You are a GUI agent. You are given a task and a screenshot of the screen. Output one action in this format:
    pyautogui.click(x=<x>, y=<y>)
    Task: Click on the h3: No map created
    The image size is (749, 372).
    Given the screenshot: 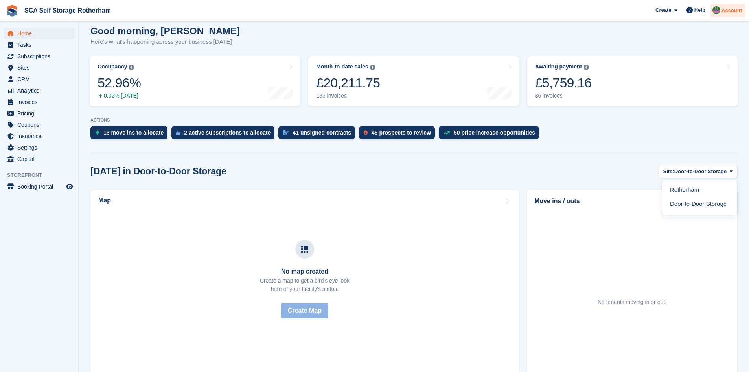 What is the action you would take?
    pyautogui.click(x=305, y=271)
    